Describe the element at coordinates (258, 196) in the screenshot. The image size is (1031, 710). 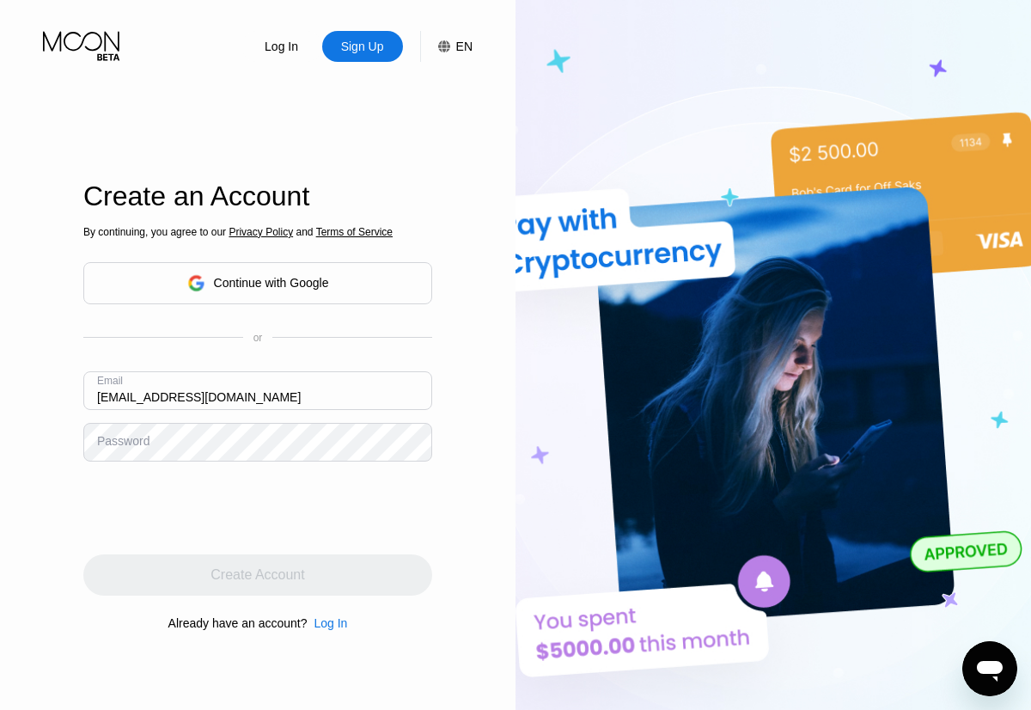
I see `div: Create an Account` at that location.